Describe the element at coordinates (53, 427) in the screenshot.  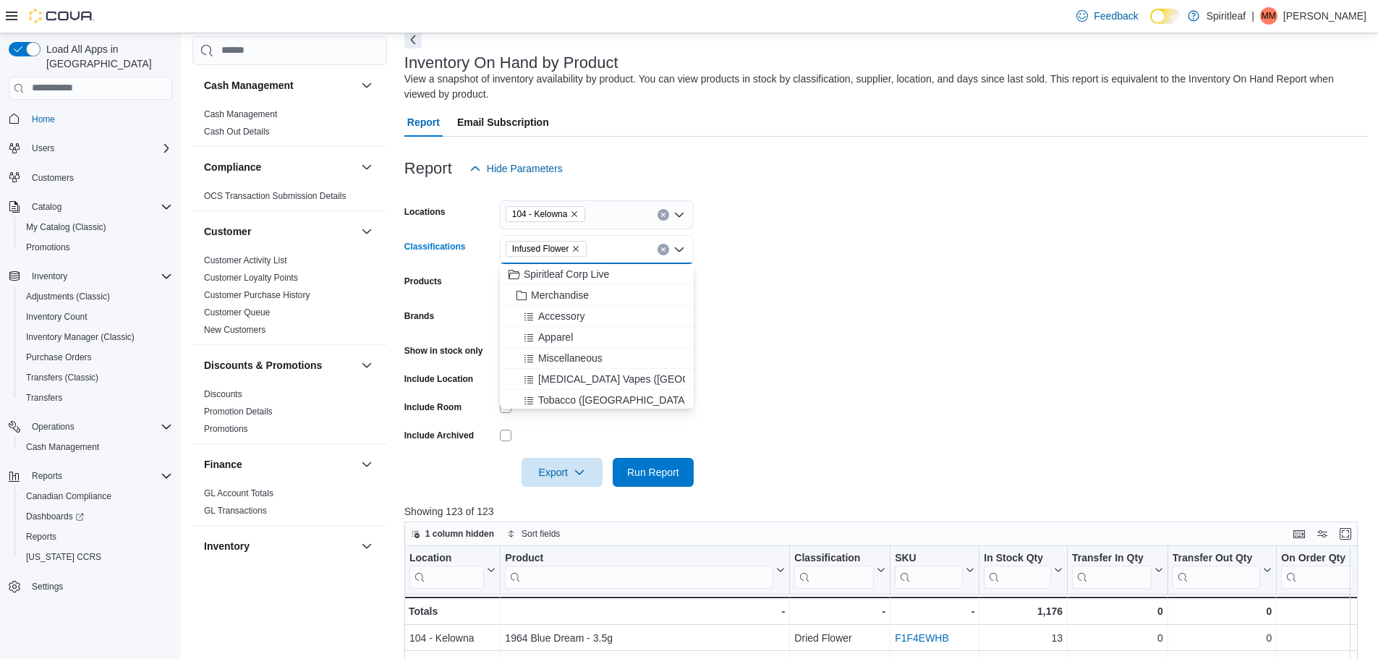
I see `button: Operations` at that location.